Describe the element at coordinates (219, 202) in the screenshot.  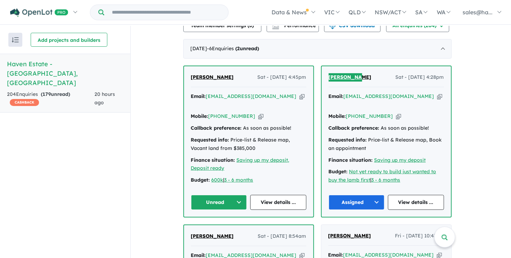
I see `button: Unread` at that location.